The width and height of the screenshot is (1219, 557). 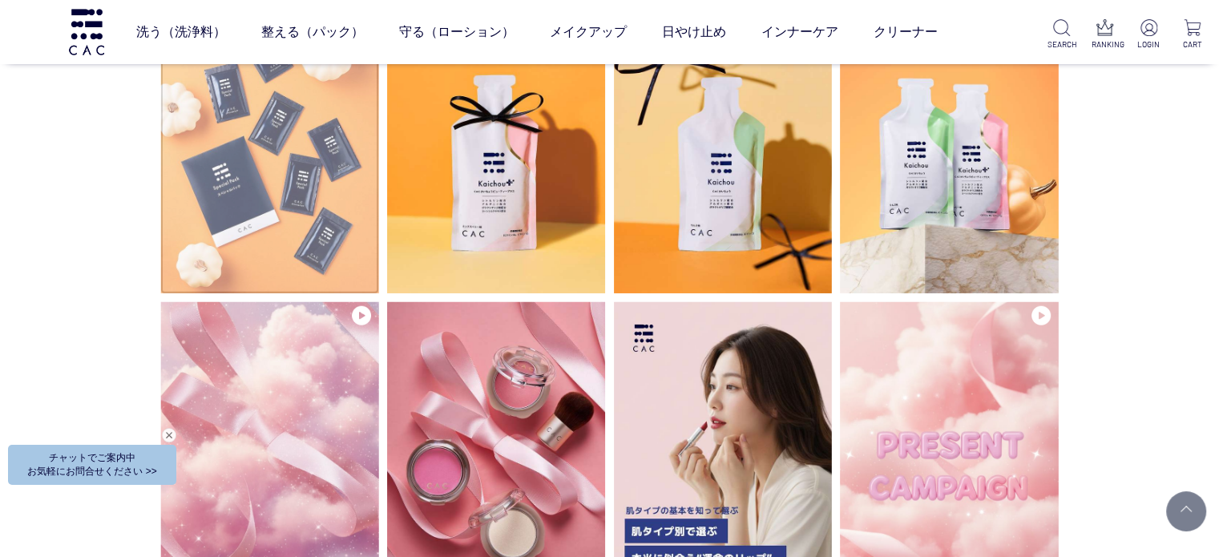 I want to click on a: 日やけ止め, so click(x=694, y=32).